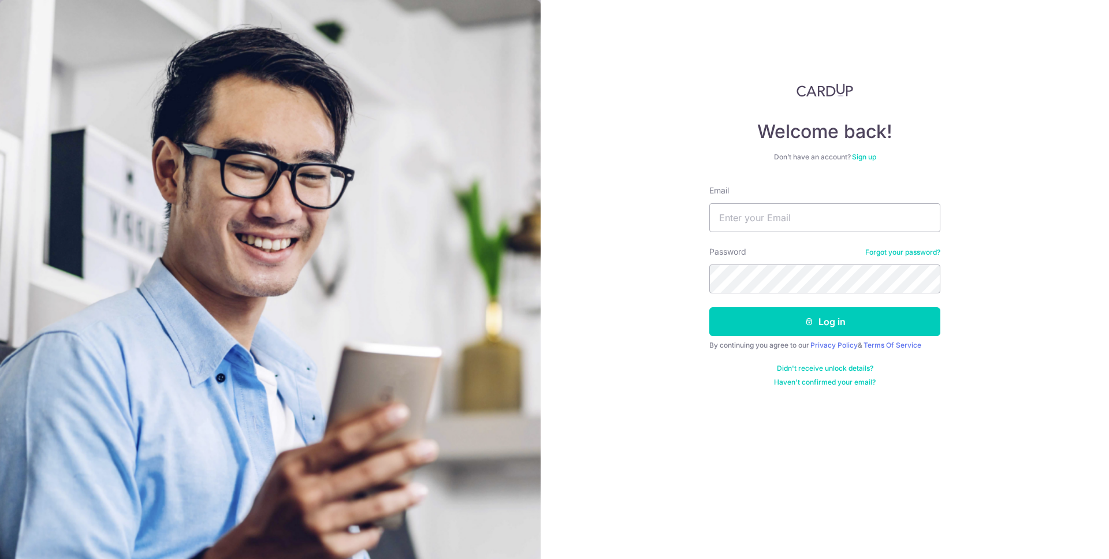 The width and height of the screenshot is (1109, 559). Describe the element at coordinates (719, 191) in the screenshot. I see `label: Email` at that location.